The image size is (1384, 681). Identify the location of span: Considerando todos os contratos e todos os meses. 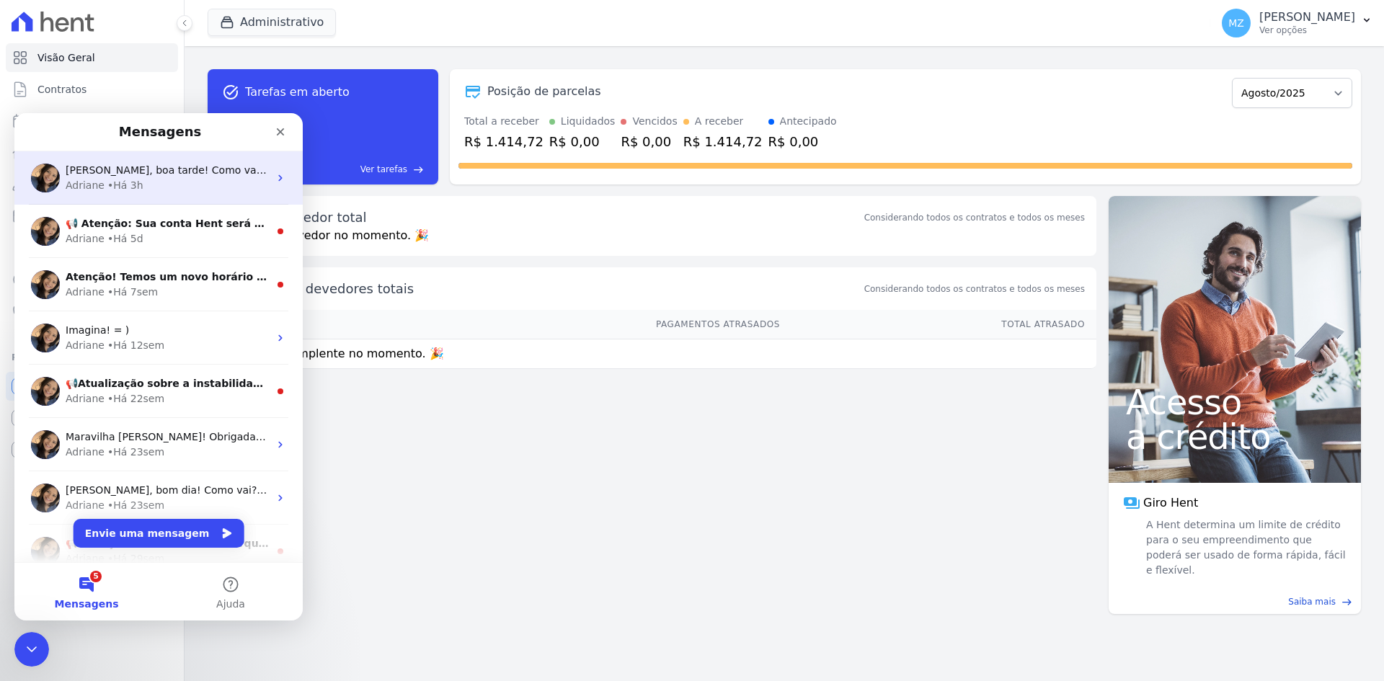
(975, 289).